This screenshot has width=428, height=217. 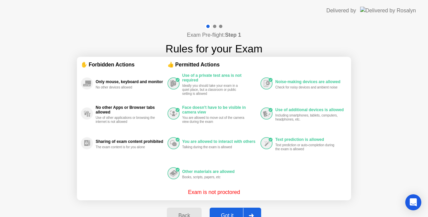 I want to click on div: No other devices allowed, so click(x=127, y=88).